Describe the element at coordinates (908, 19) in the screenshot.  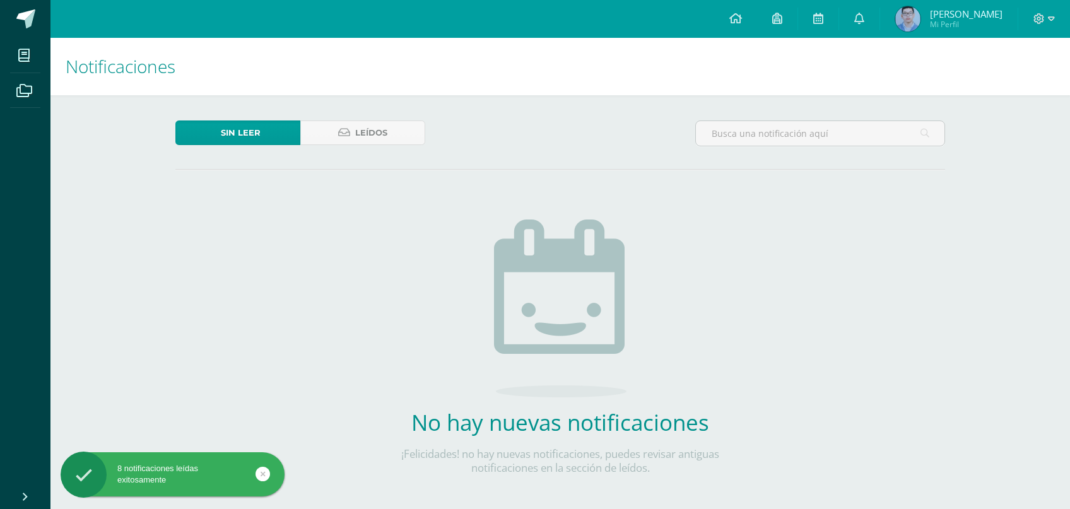
I see `img: a1925560b508ce76969deebab263b0a9.png` at that location.